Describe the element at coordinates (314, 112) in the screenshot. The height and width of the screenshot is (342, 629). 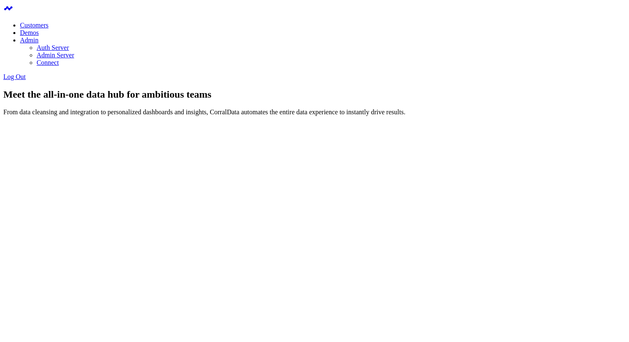
I see `p: From data cleansing and integration to personalized dashboards and insights, CorralData automates...` at that location.